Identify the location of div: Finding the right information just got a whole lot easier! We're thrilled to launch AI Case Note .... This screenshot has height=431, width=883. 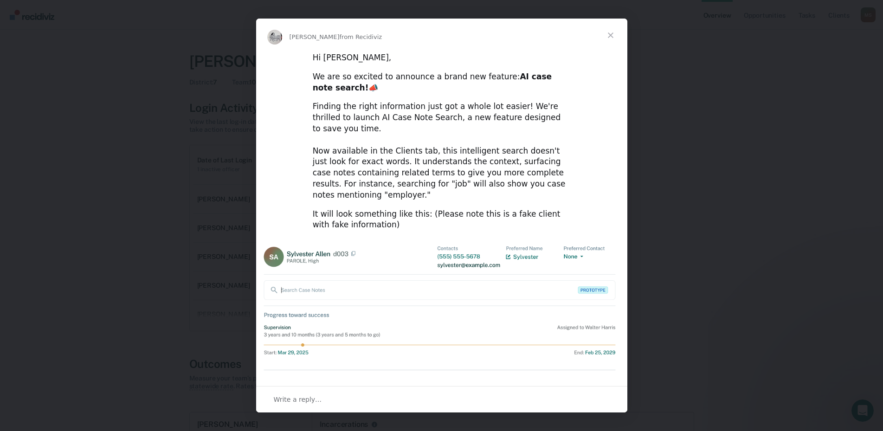
(442, 151).